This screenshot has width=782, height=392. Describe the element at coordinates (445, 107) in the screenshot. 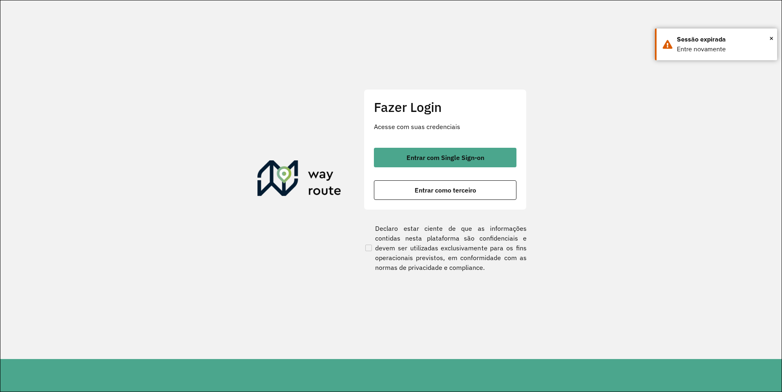

I see `h2: Fazer Login` at that location.